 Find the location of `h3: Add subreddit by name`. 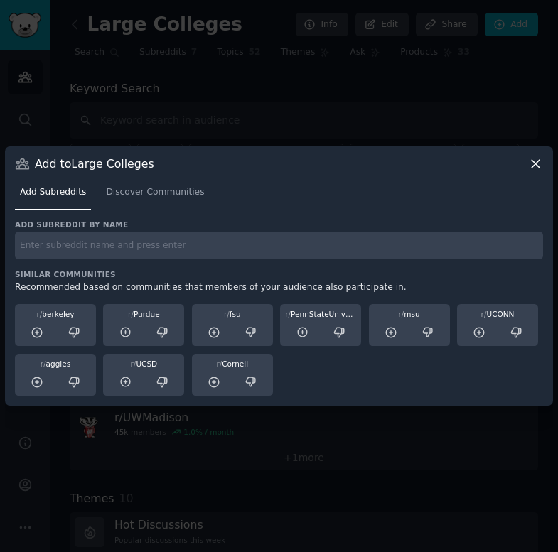

h3: Add subreddit by name is located at coordinates (279, 225).